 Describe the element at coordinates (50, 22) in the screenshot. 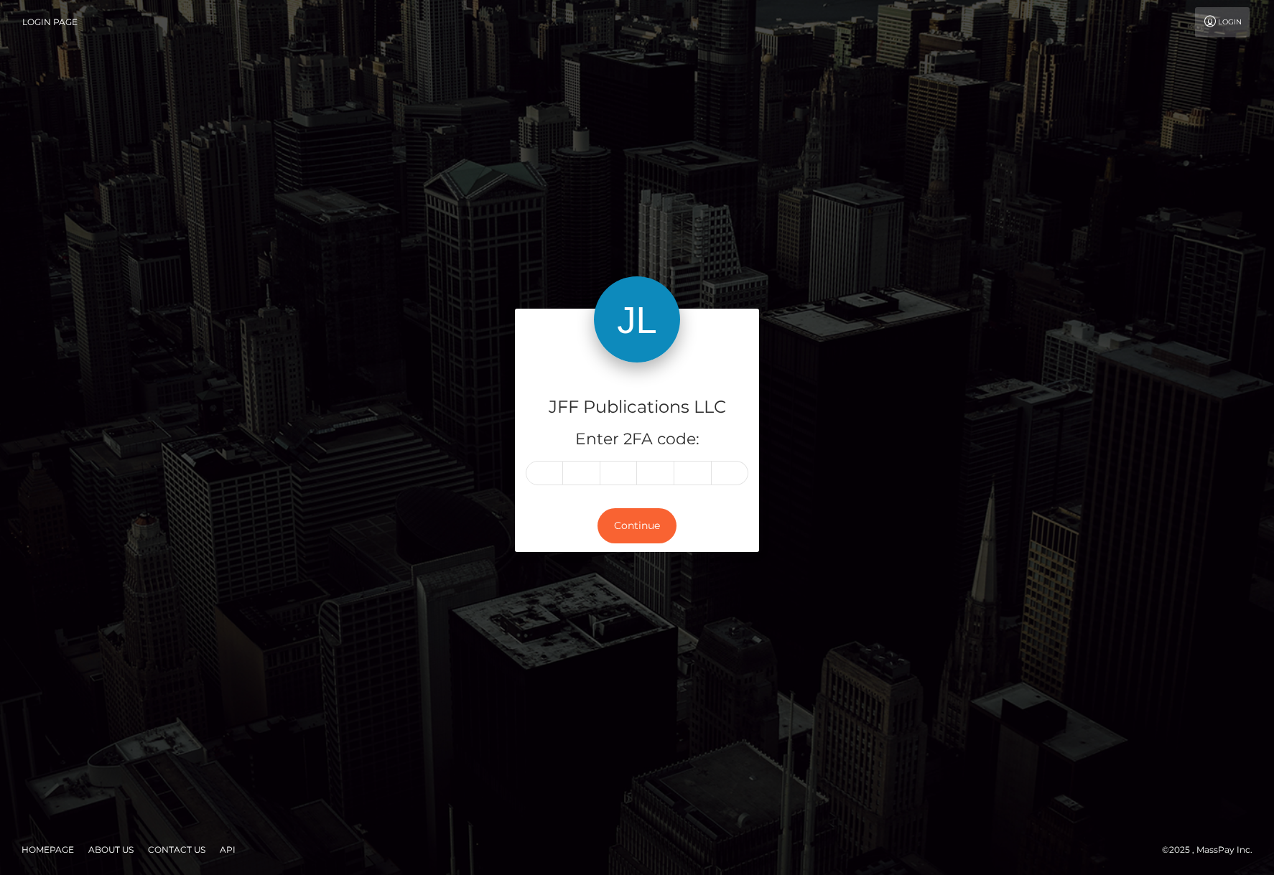

I see `a: Login Page` at that location.